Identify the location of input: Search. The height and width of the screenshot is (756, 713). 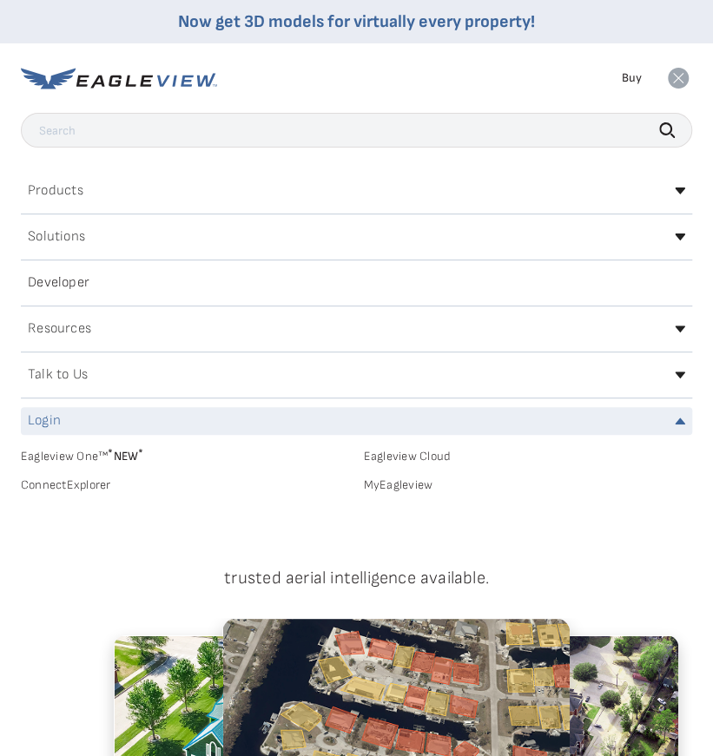
(356, 130).